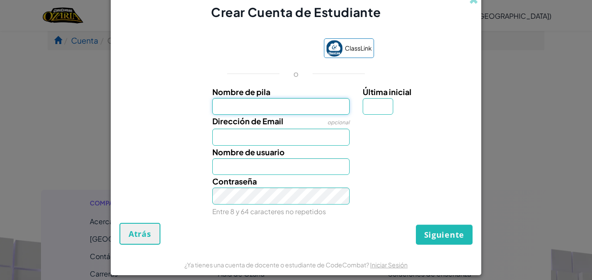  Describe the element at coordinates (389, 265) in the screenshot. I see `a: Iniciar Sesión` at that location.